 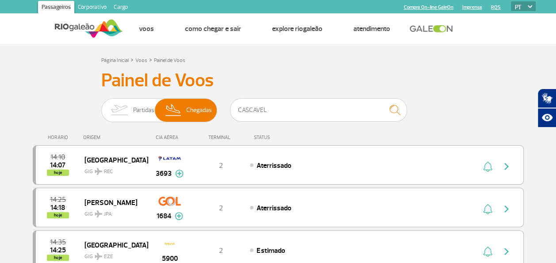 I want to click on a: Explore RIOgaleão, so click(x=297, y=29).